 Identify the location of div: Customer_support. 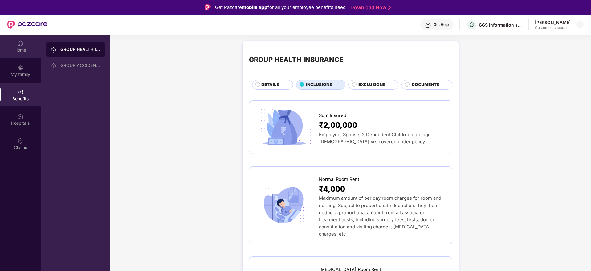
(553, 28).